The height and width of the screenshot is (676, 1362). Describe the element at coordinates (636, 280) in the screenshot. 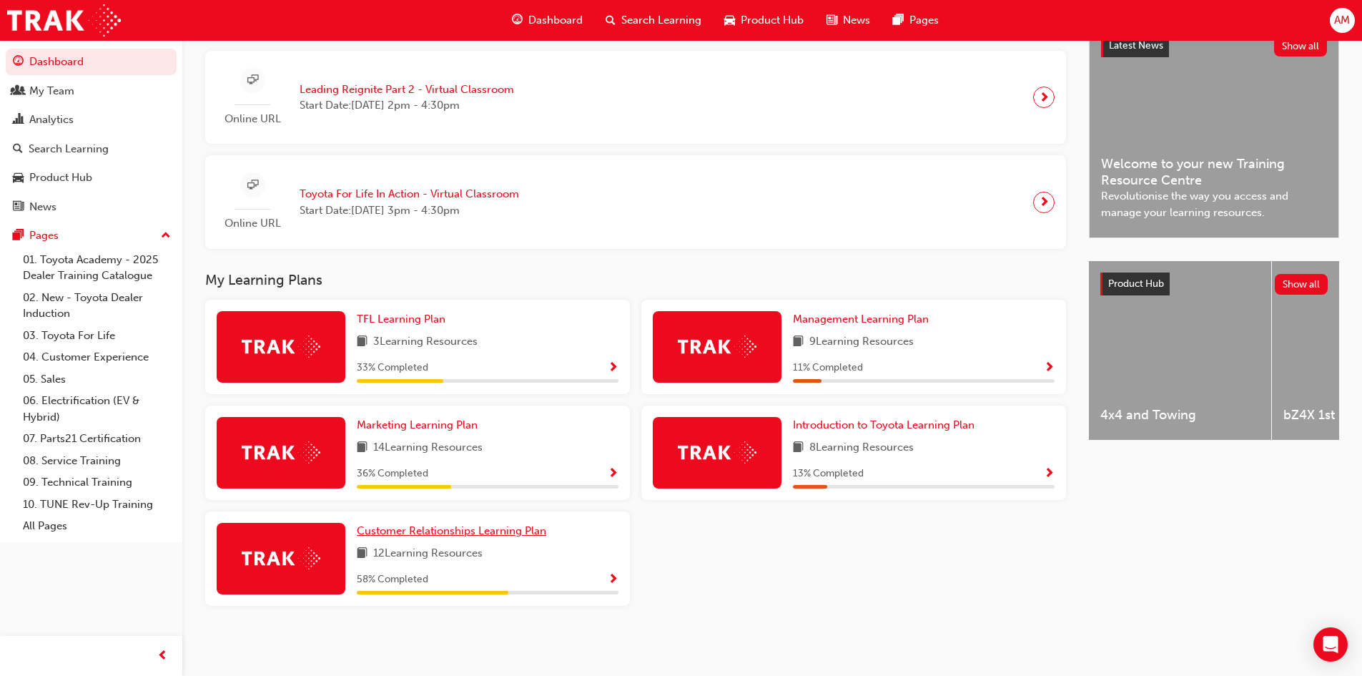

I see `h3: My Learning Plans` at that location.